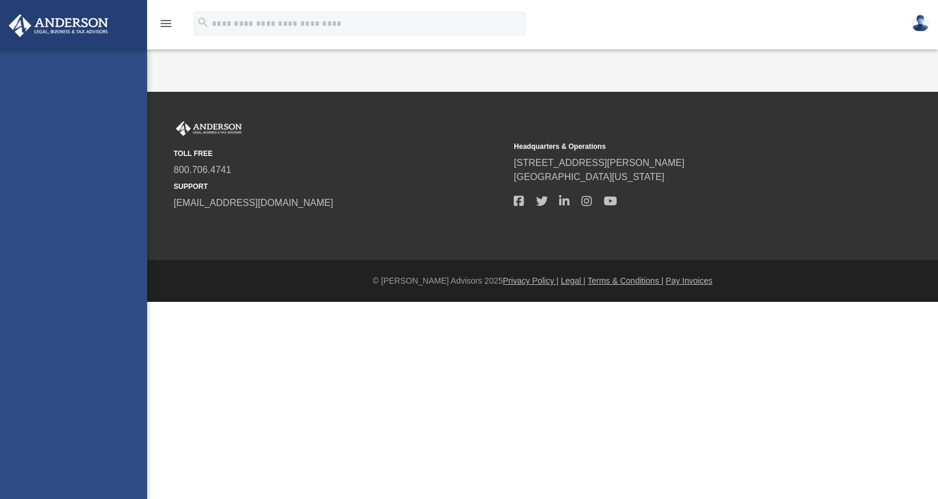 This screenshot has height=499, width=938. What do you see at coordinates (625, 281) in the screenshot?
I see `a: Terms & Conditions |` at bounding box center [625, 281].